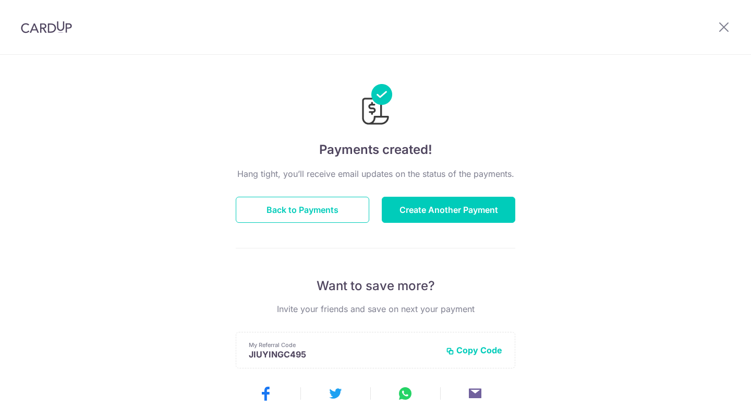  Describe the element at coordinates (376, 150) in the screenshot. I see `h4: Payments created!` at that location.